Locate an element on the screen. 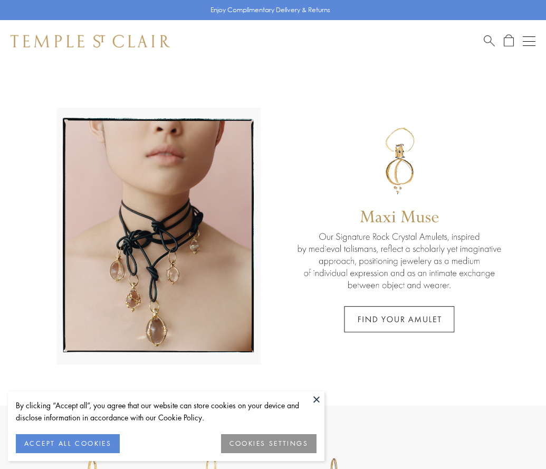 The width and height of the screenshot is (546, 469). a: Search is located at coordinates (489, 41).